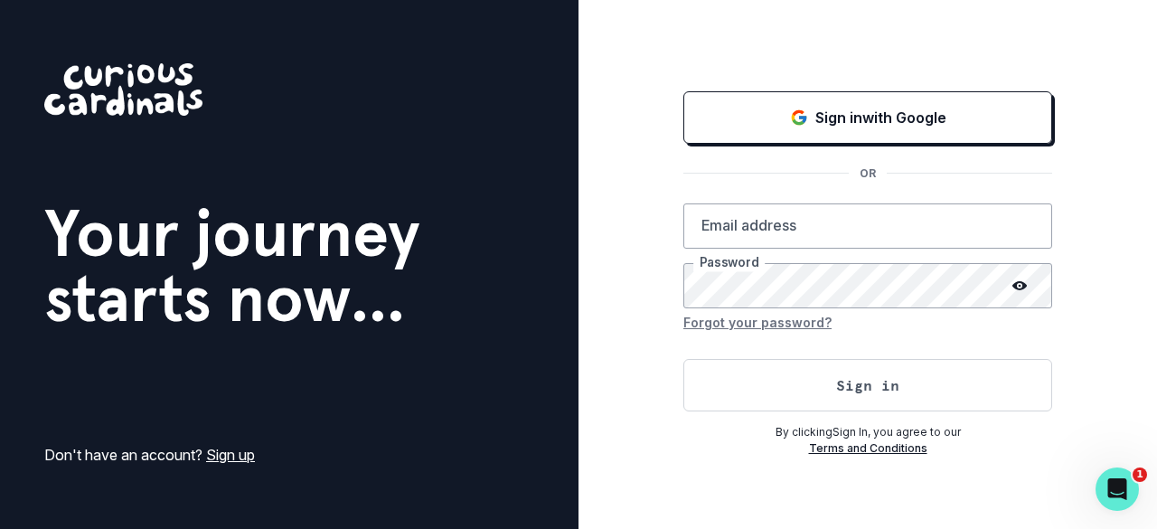  Describe the element at coordinates (757, 323) in the screenshot. I see `button: Forgot your password?` at that location.